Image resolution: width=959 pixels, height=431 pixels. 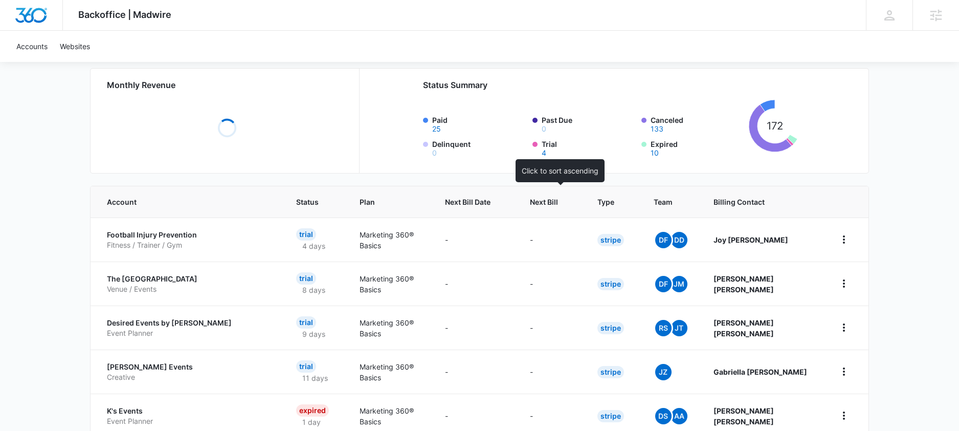 What do you see at coordinates (313, 289) in the screenshot?
I see `p: 8 days` at bounding box center [313, 289].